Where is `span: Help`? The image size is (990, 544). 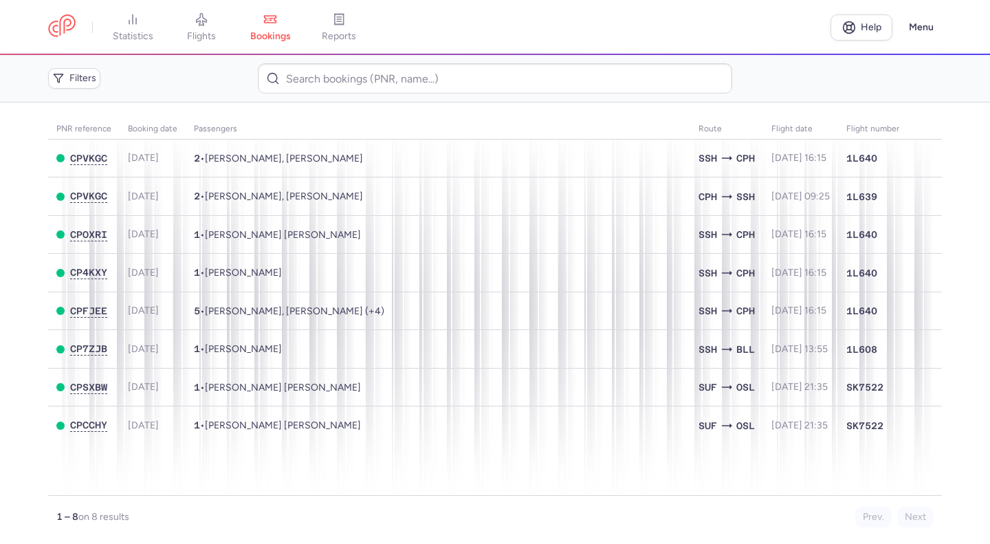
span: Help is located at coordinates (871, 27).